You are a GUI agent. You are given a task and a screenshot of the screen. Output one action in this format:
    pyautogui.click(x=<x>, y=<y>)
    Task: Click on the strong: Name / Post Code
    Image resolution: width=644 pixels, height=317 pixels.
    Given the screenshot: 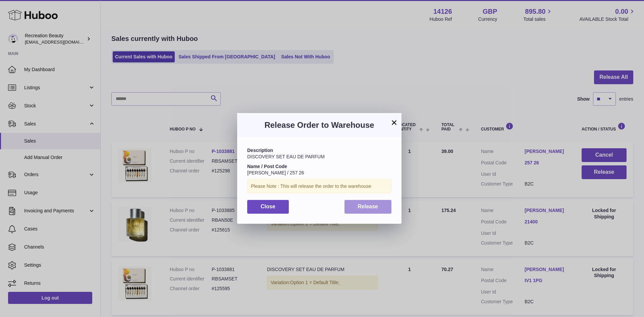 What is the action you would take?
    pyautogui.click(x=267, y=166)
    